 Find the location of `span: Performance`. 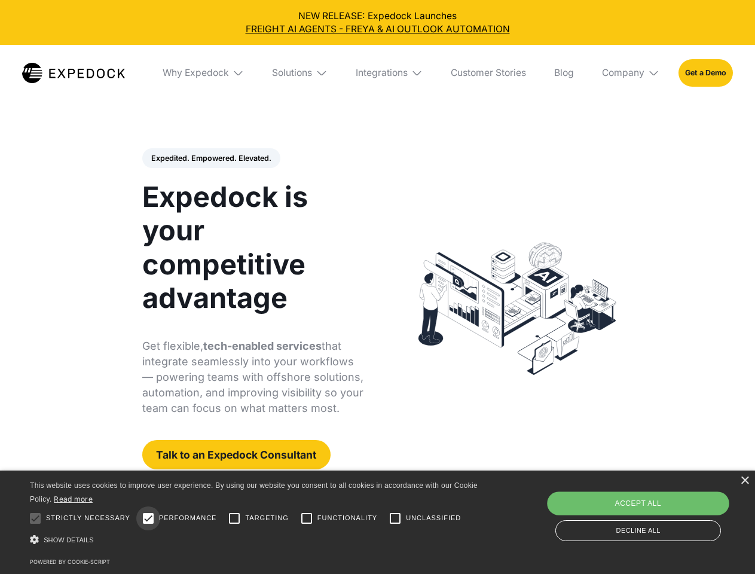

span: Performance is located at coordinates (188, 518).